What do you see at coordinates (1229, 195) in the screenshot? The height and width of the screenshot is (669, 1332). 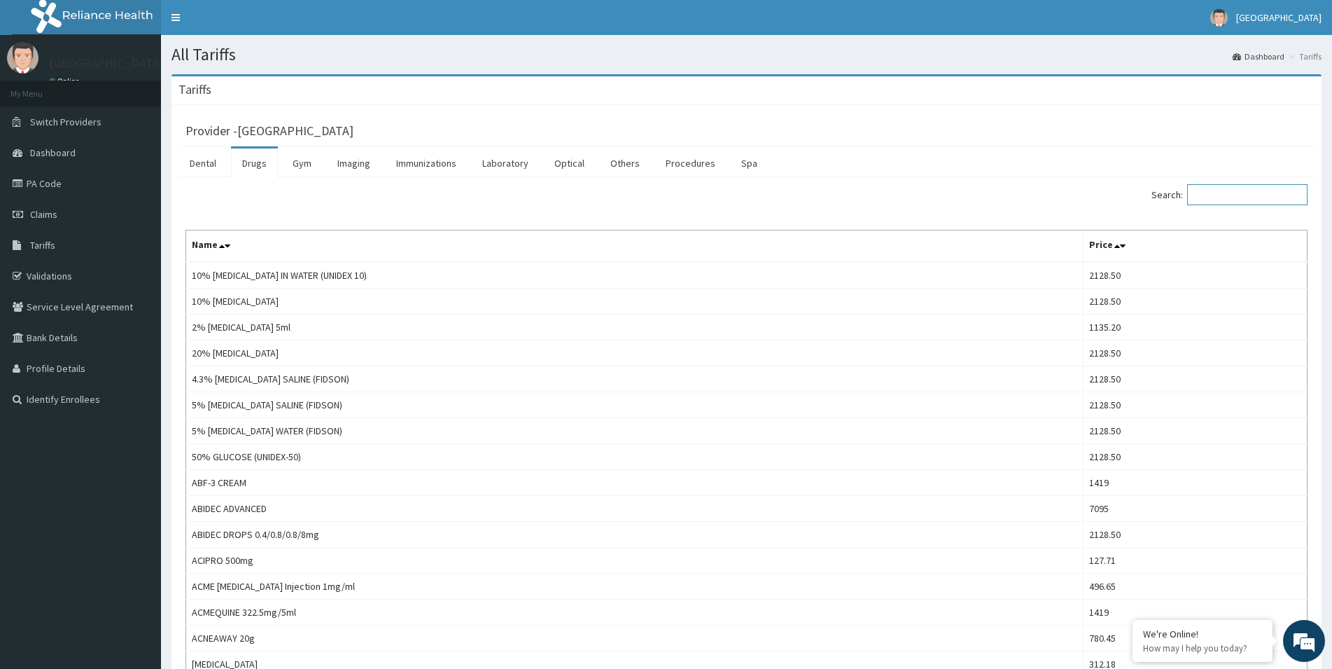 I see `label: Search:` at bounding box center [1229, 195].